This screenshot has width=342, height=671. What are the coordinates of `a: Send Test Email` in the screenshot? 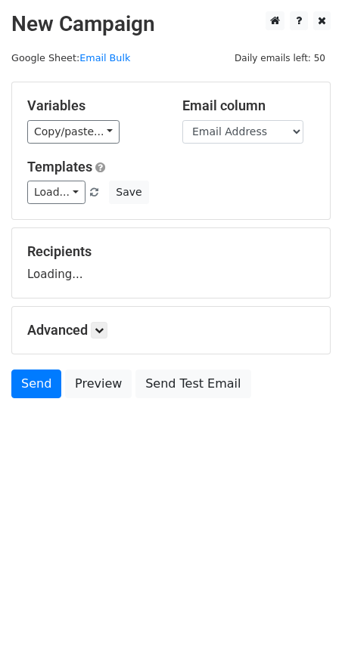 It's located at (193, 384).